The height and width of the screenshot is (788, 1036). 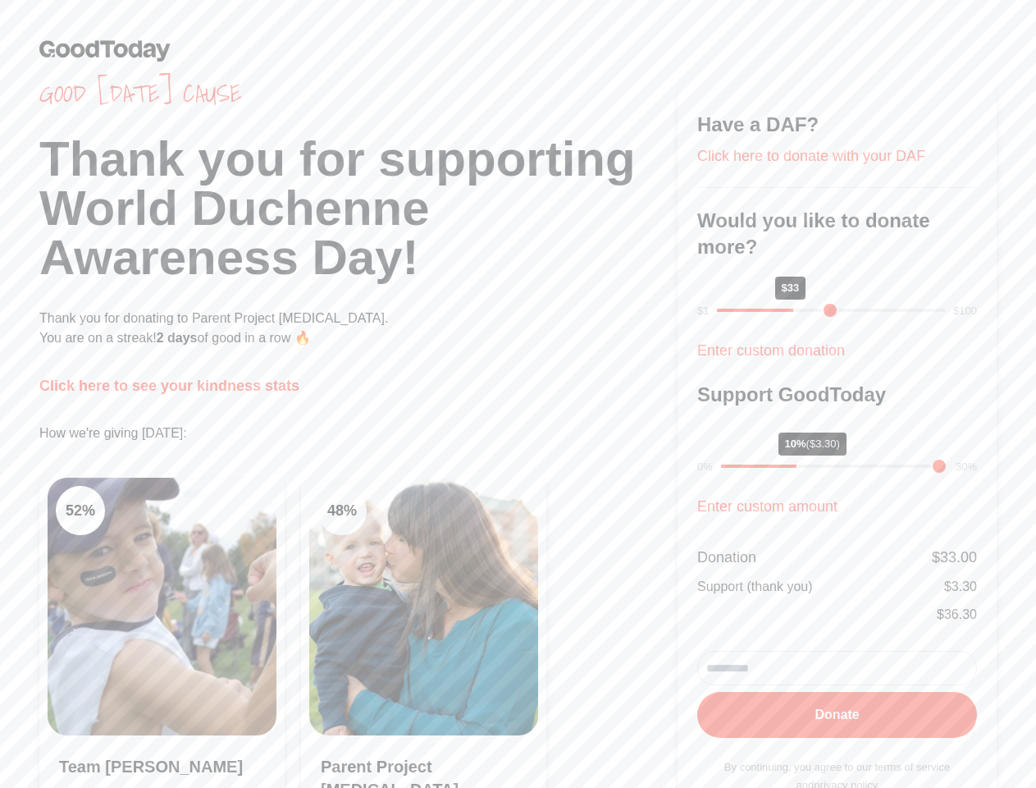 I want to click on button: Donate, so click(x=837, y=715).